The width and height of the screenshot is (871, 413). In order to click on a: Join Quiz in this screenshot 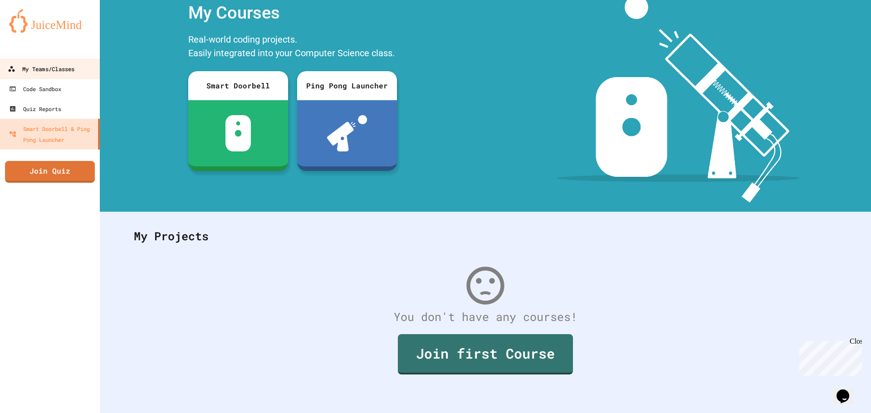, I will do `click(50, 172)`.